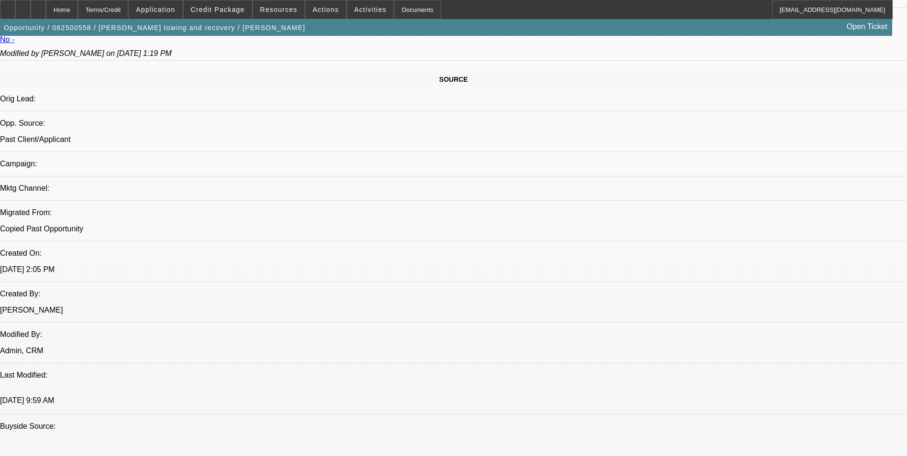  What do you see at coordinates (279, 10) in the screenshot?
I see `button: Resources` at bounding box center [279, 10].